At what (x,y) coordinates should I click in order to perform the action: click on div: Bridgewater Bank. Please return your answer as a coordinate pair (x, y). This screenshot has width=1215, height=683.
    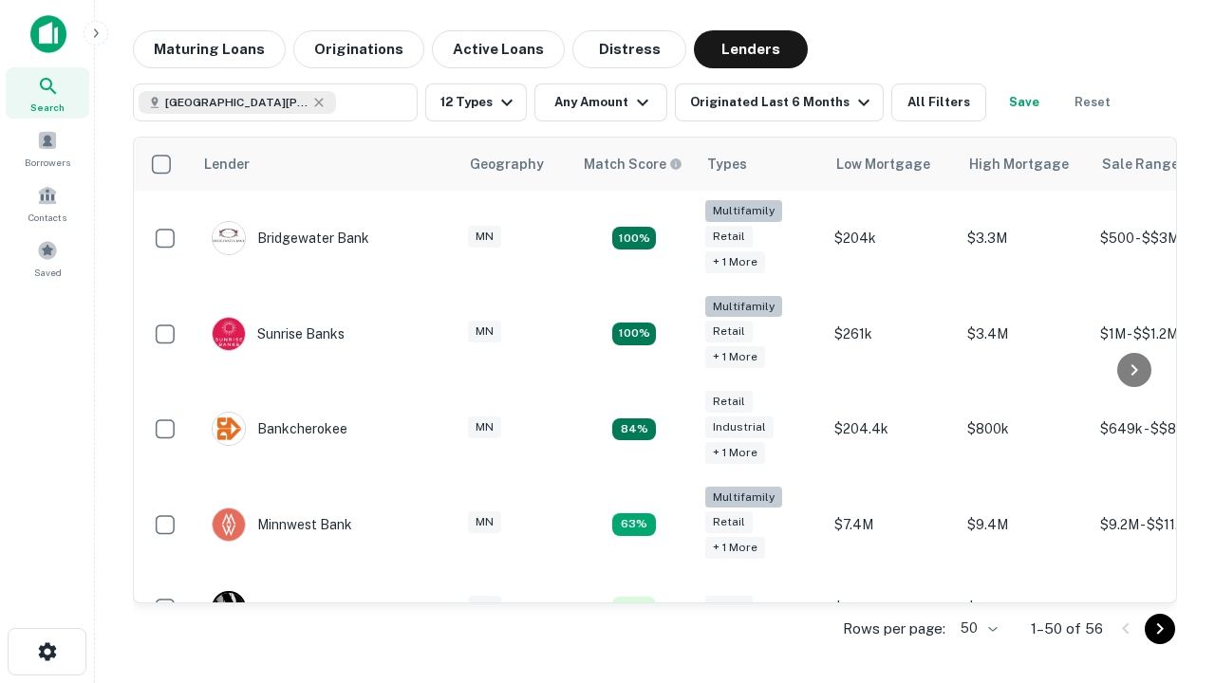
    Looking at the image, I should click on (290, 238).